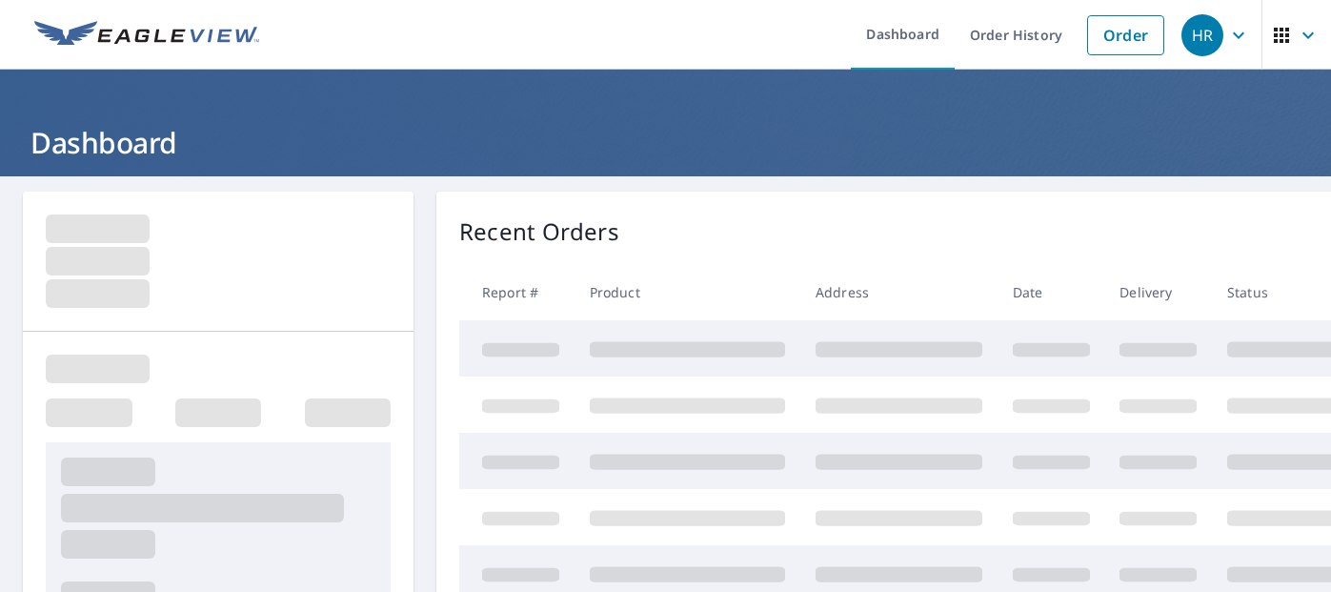 This screenshot has width=1331, height=592. Describe the element at coordinates (1125, 35) in the screenshot. I see `a: Order` at that location.